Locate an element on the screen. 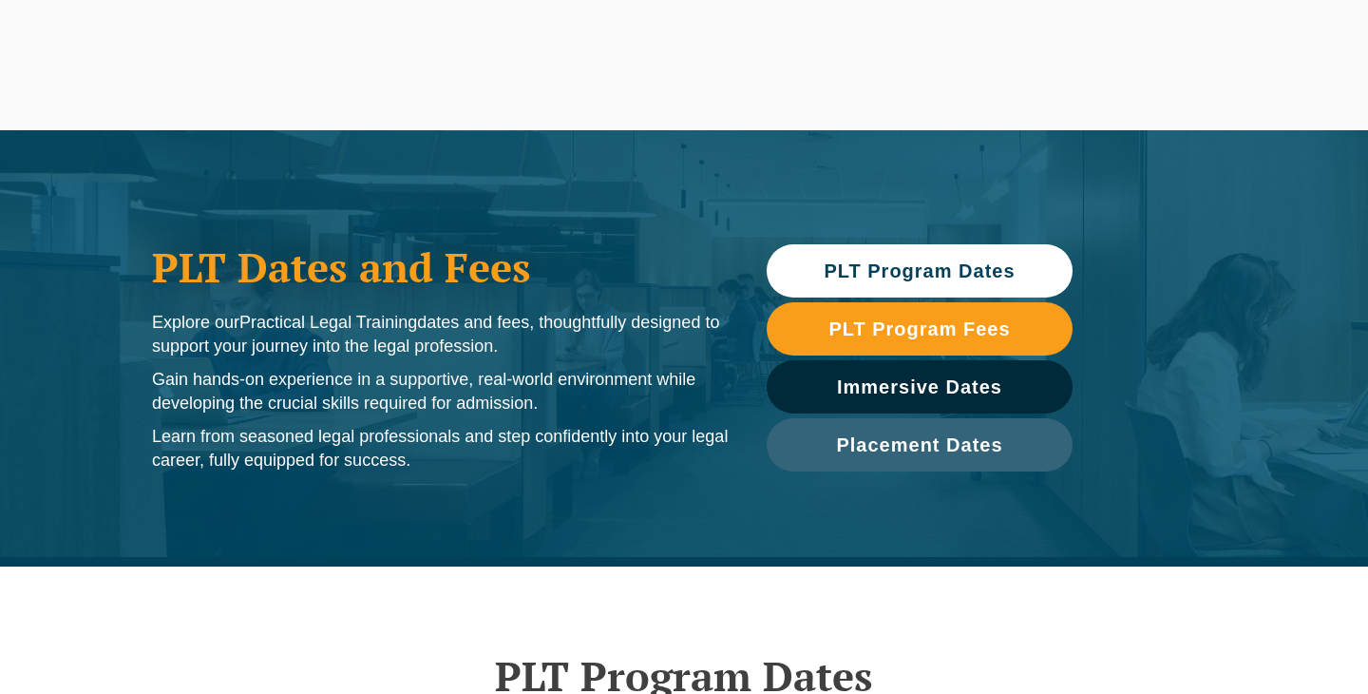  a: Immersive Dates is located at coordinates (920, 387).